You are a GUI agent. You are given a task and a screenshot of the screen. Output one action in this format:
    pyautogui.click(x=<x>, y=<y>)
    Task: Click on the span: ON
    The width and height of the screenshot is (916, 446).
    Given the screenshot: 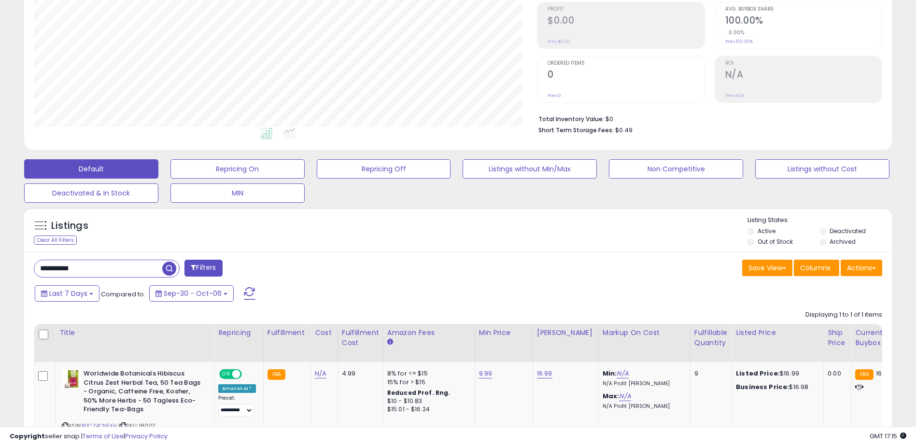 What is the action you would take?
    pyautogui.click(x=226, y=374)
    